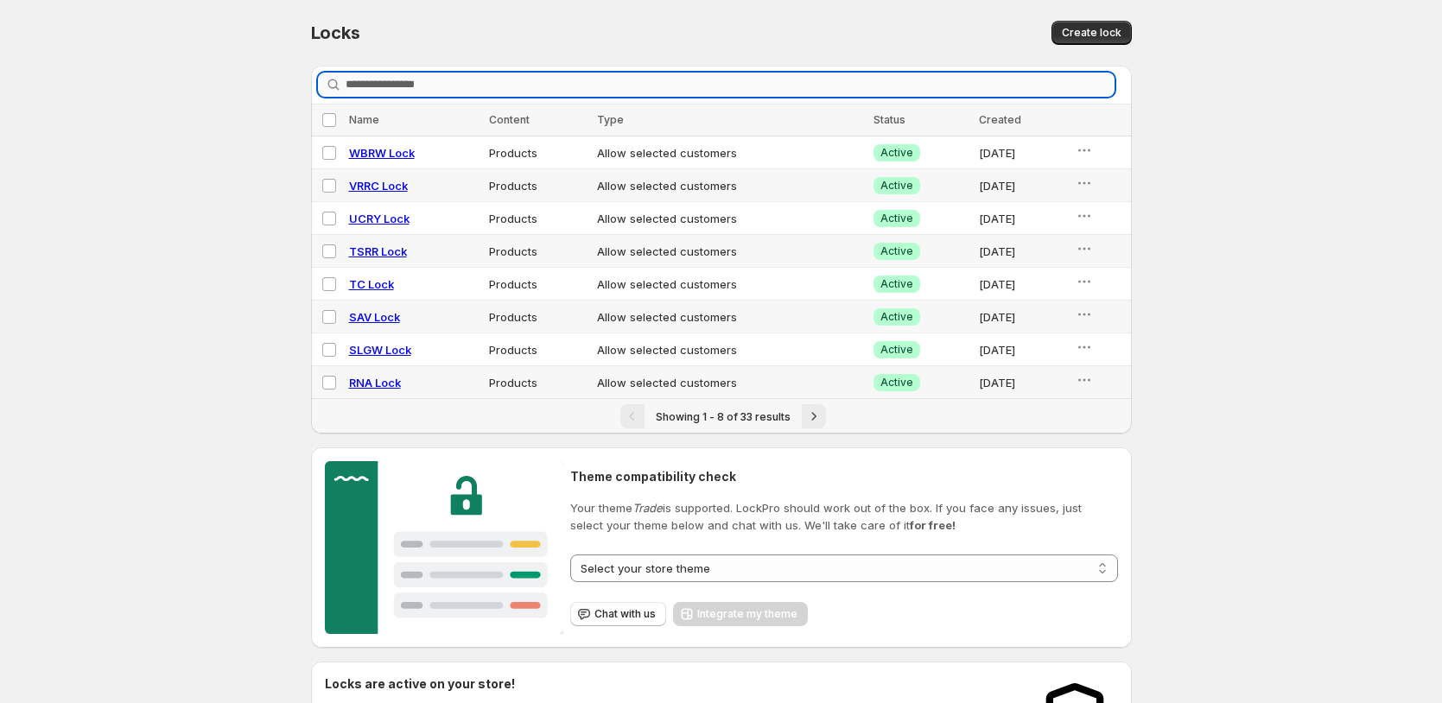  I want to click on span: Name, so click(364, 119).